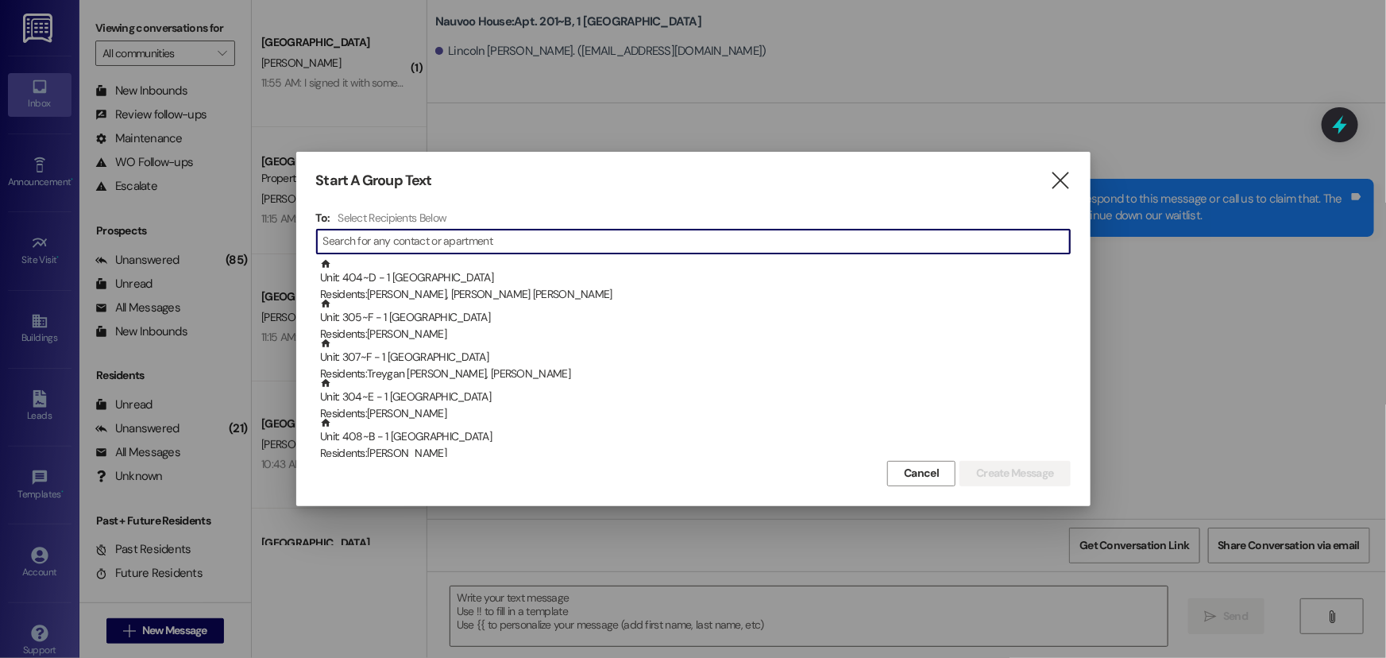 The width and height of the screenshot is (1386, 658). I want to click on h3: Start A Group Text, so click(374, 180).